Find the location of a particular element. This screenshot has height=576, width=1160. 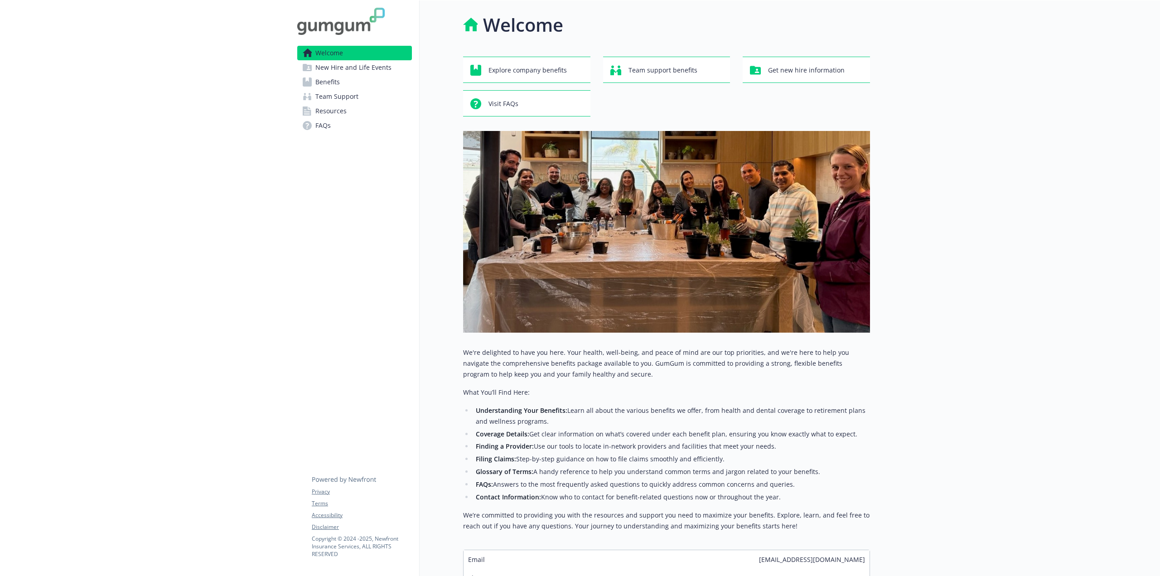

span: Team support benefits is located at coordinates (663, 70).